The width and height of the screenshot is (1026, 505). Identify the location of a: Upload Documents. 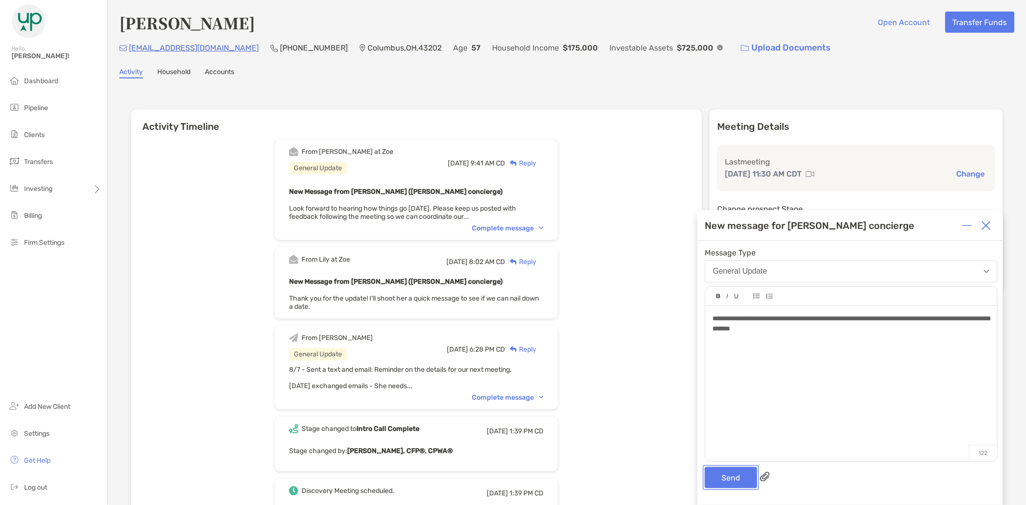
(785, 48).